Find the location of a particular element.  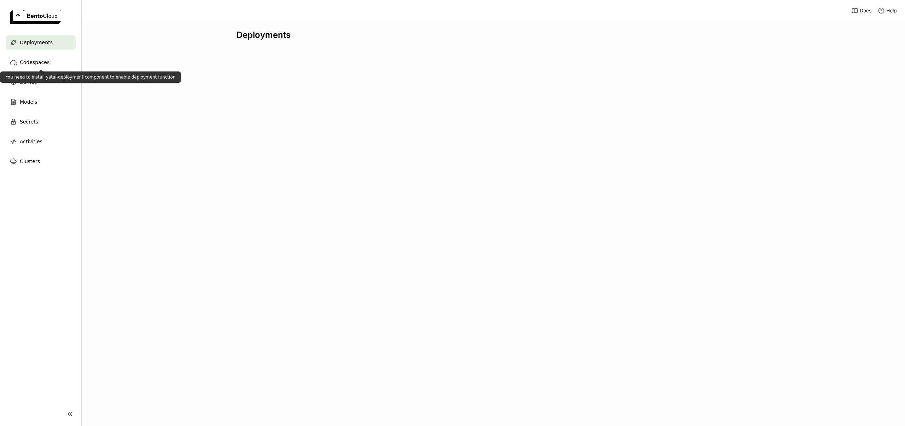

span: Deployments is located at coordinates (36, 42).